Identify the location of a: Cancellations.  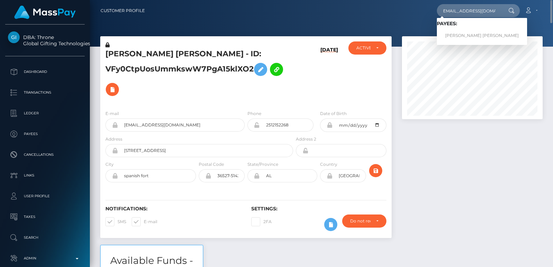
(45, 155).